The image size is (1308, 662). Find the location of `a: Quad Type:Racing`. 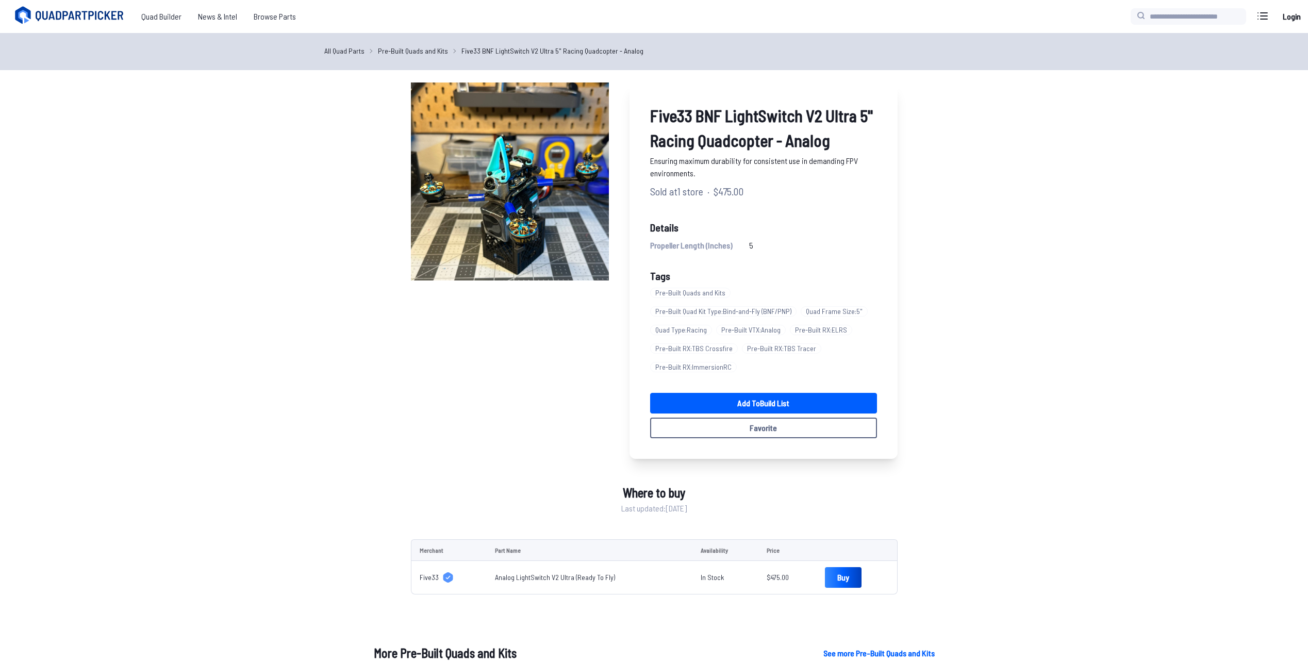

a: Quad Type:Racing is located at coordinates (683, 330).